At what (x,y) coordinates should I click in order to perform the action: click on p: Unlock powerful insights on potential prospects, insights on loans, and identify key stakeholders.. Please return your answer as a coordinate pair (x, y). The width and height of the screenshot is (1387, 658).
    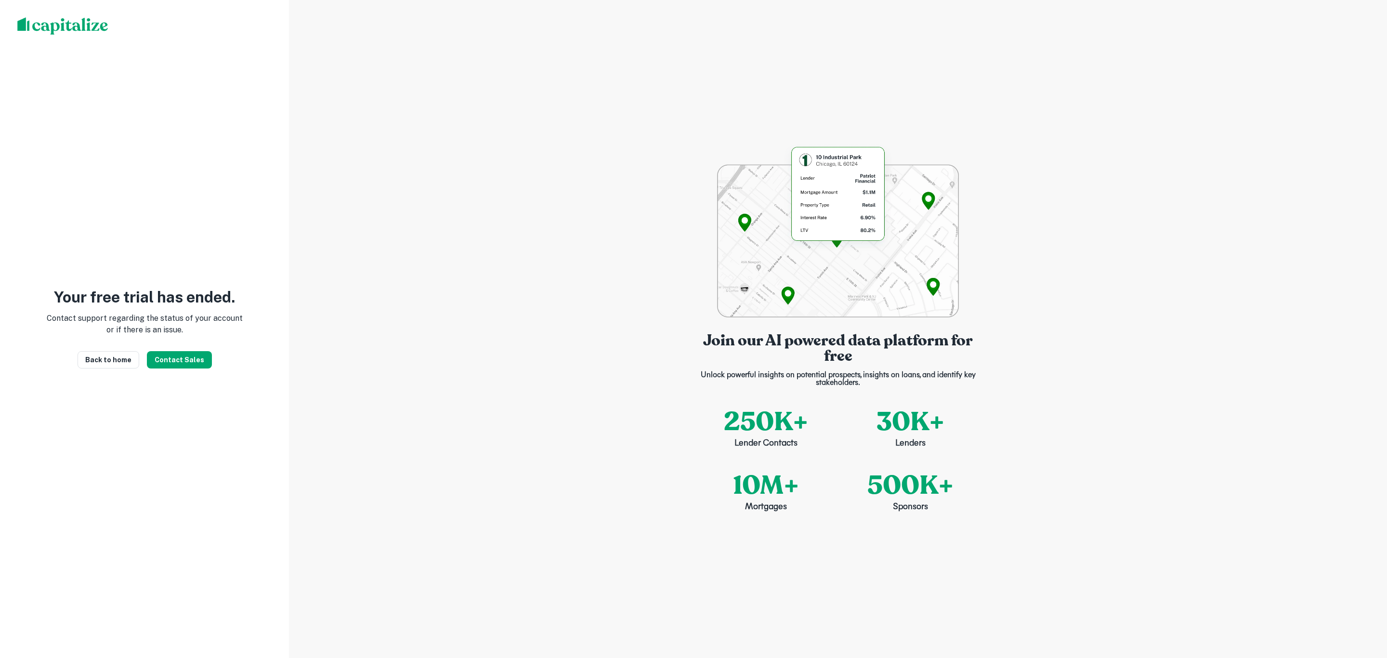
    Looking at the image, I should click on (838, 379).